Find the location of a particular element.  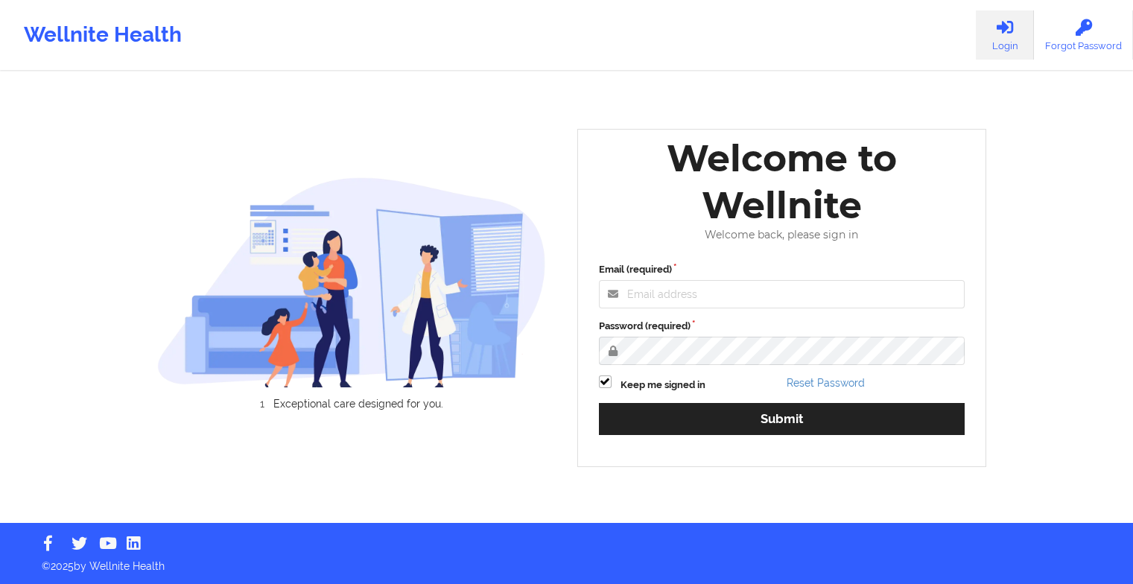

label: Email (required) is located at coordinates (782, 270).